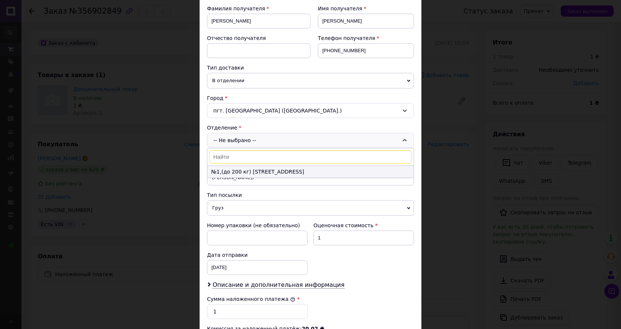 This screenshot has width=621, height=329. What do you see at coordinates (311, 140) in the screenshot?
I see `div: -- Не выбрано --` at bounding box center [311, 140].